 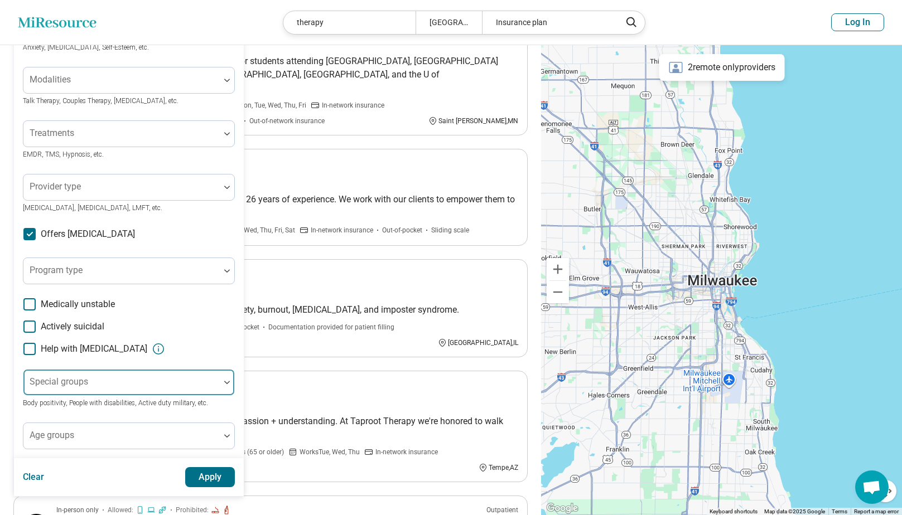 I want to click on label: Modalities, so click(x=50, y=79).